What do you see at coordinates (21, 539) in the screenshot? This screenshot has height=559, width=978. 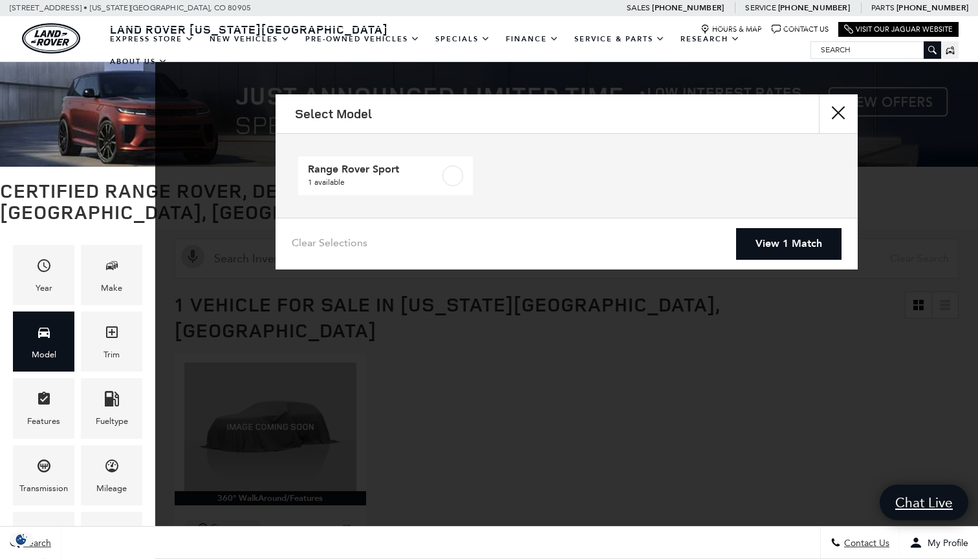 I see `section: Click to Open Cookie Consent Modal` at bounding box center [21, 539].